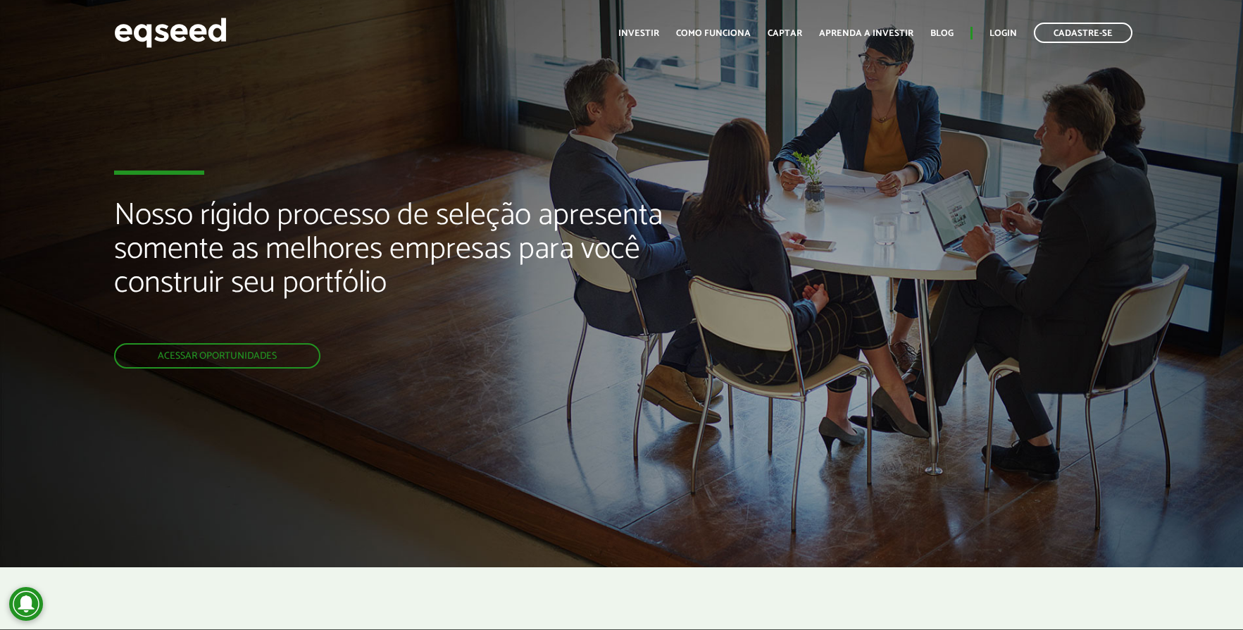 This screenshot has height=630, width=1243. I want to click on a: Investir, so click(639, 33).